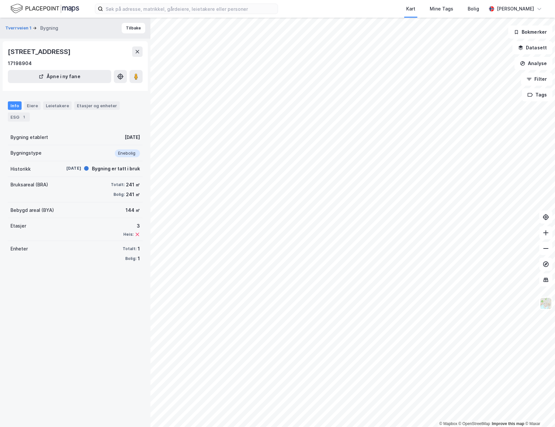  Describe the element at coordinates (21, 169) in the screenshot. I see `div: Historikk` at that location.